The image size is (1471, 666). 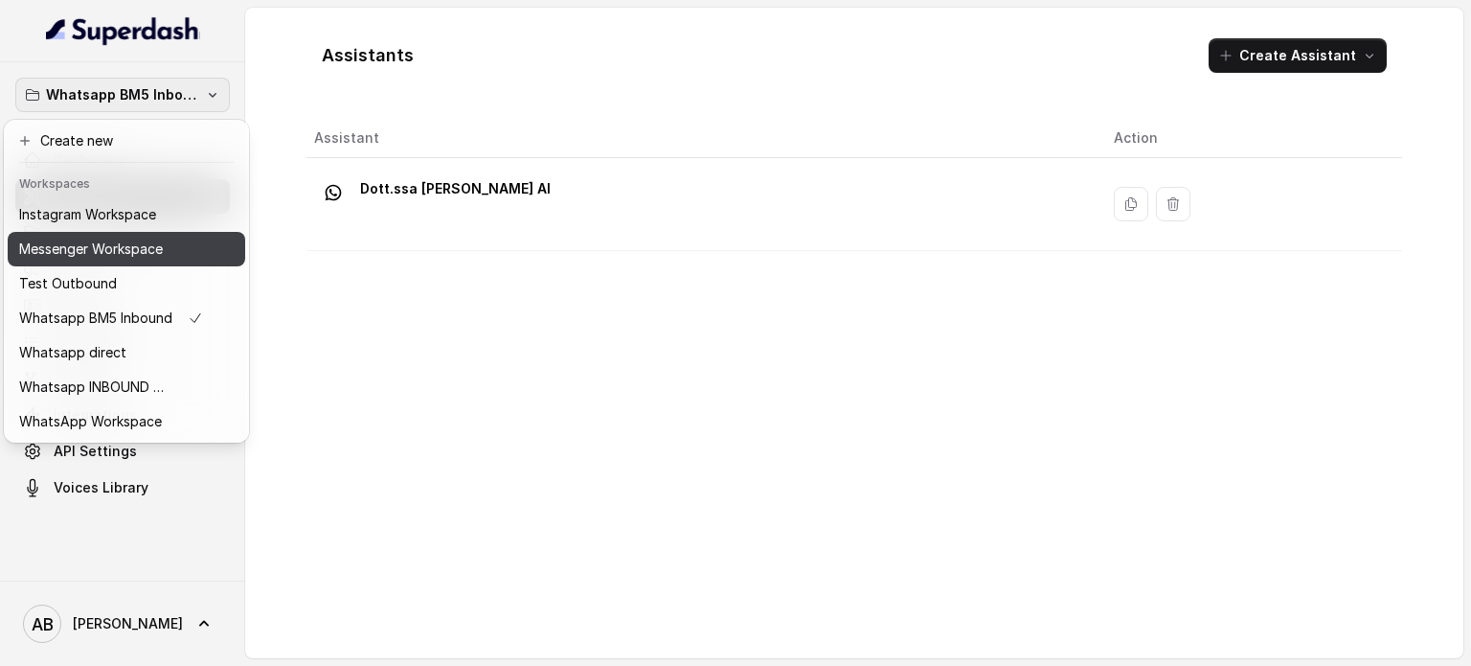 I want to click on p: Test Outbound, so click(x=68, y=283).